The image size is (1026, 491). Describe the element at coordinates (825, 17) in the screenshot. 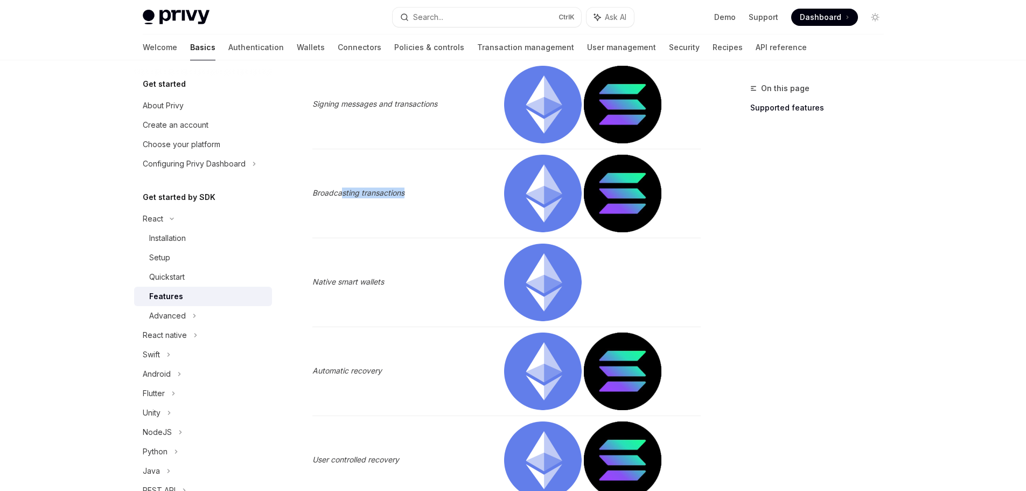

I see `a: Dashboard` at that location.